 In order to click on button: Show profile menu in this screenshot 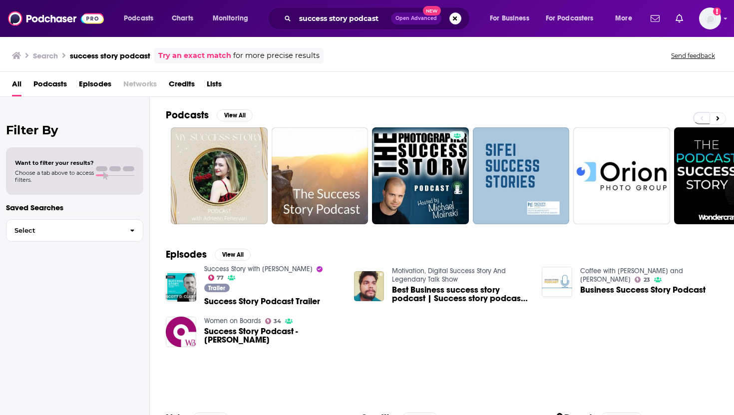, I will do `click(710, 18)`.